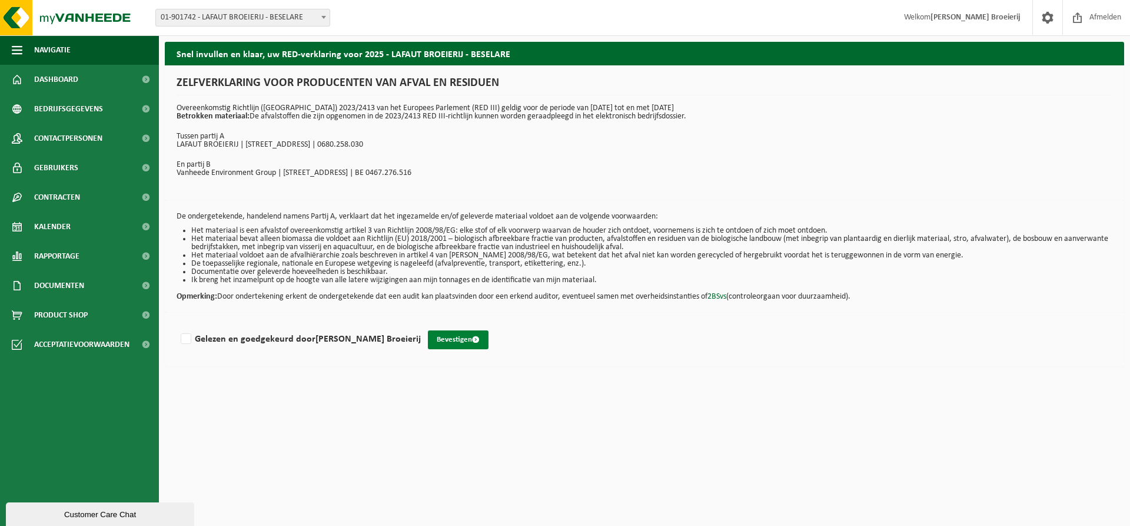 The image size is (1130, 526). Describe the element at coordinates (82, 344) in the screenshot. I see `span: Acceptatievoorwaarden` at that location.